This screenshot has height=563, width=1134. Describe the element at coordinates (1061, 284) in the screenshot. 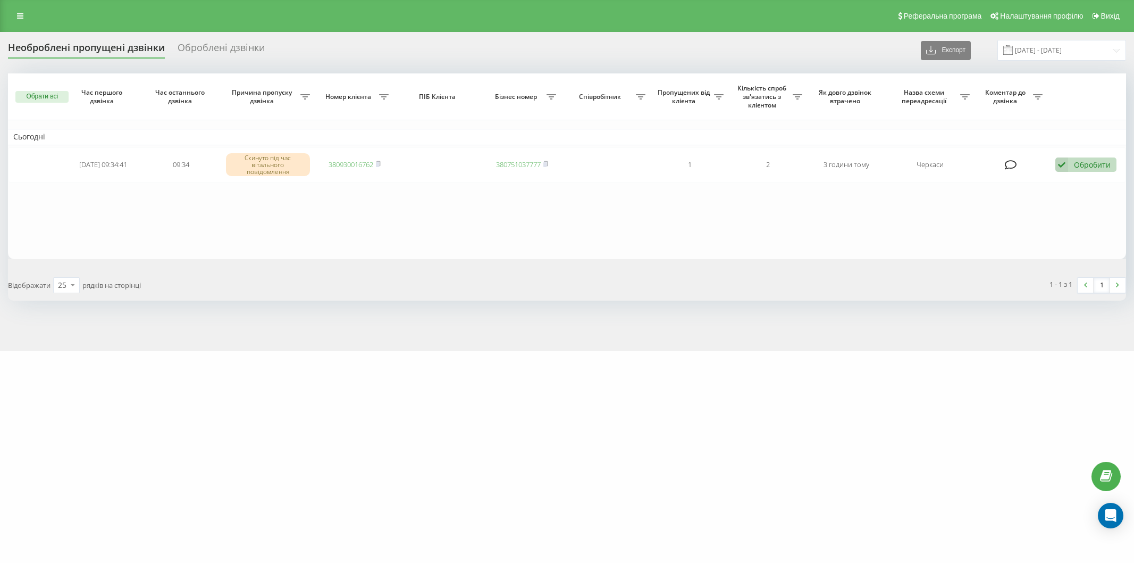

I see `div: 1 - 1 з 1` at that location.